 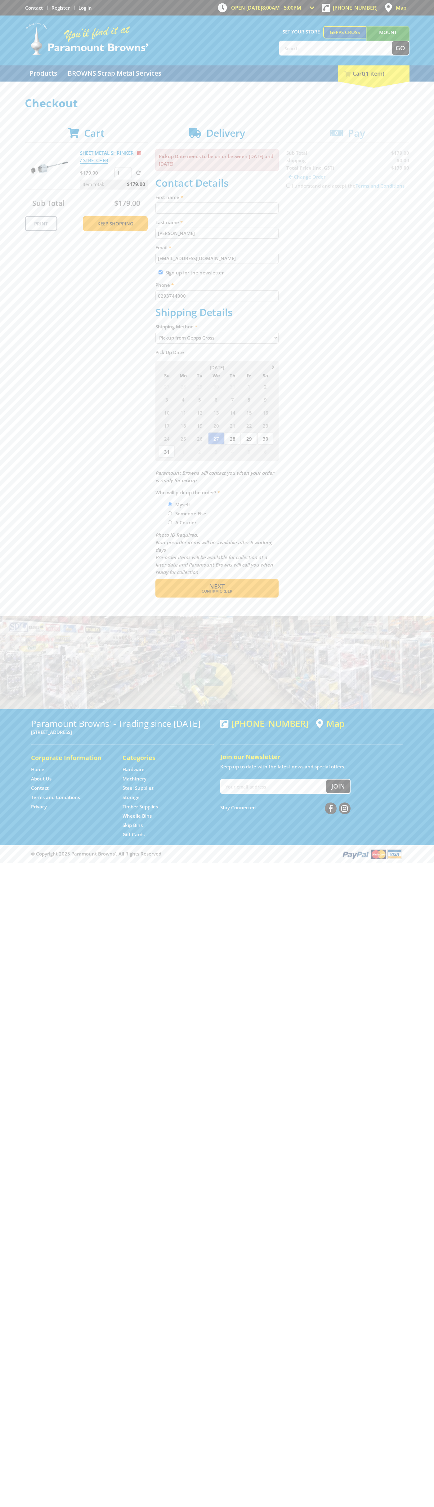 I want to click on a: Go to the Timber Supplies page, so click(x=140, y=807).